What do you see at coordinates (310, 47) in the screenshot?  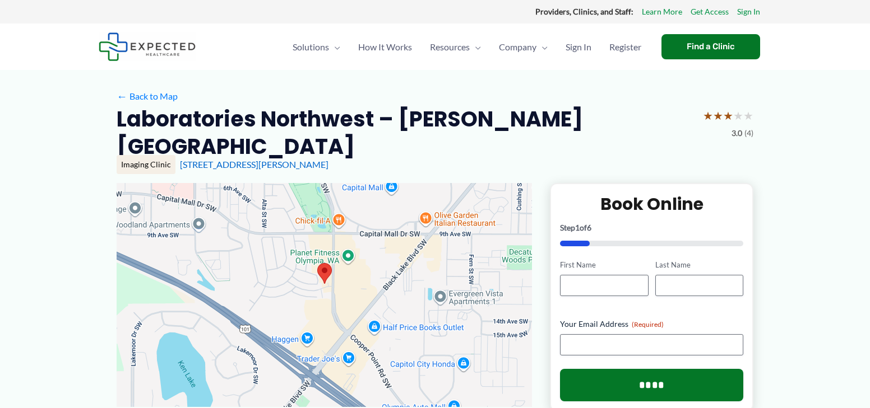 I see `span: Solutions` at bounding box center [310, 47].